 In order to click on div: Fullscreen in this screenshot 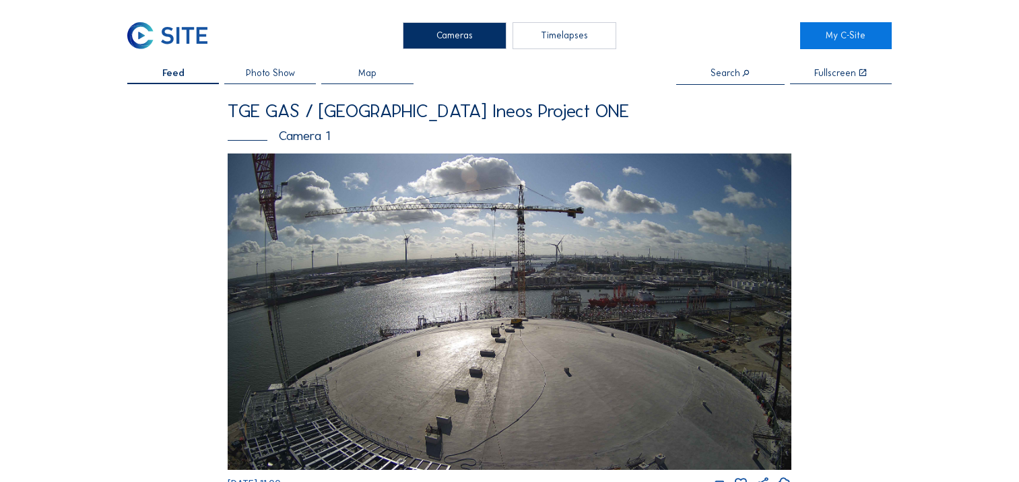, I will do `click(835, 73)`.